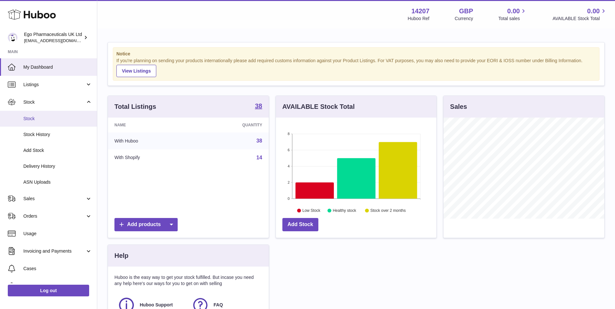  I want to click on div: If you're planning on sending your products internationally please add required customs informati..., so click(356, 67).